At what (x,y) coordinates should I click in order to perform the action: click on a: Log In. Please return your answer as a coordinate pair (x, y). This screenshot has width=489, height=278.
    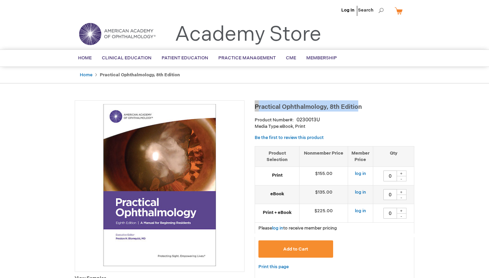
    Looking at the image, I should click on (347, 10).